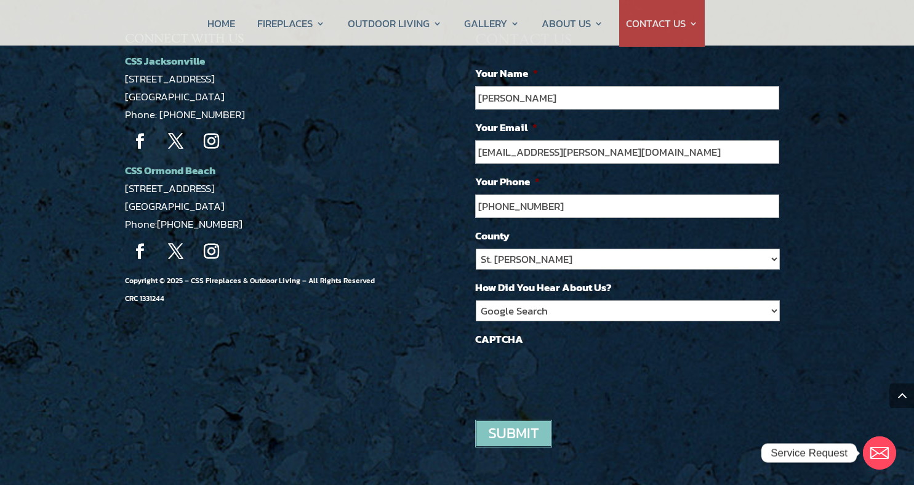 This screenshot has width=914, height=485. What do you see at coordinates (506, 127) in the screenshot?
I see `label: Your Email` at bounding box center [506, 127].